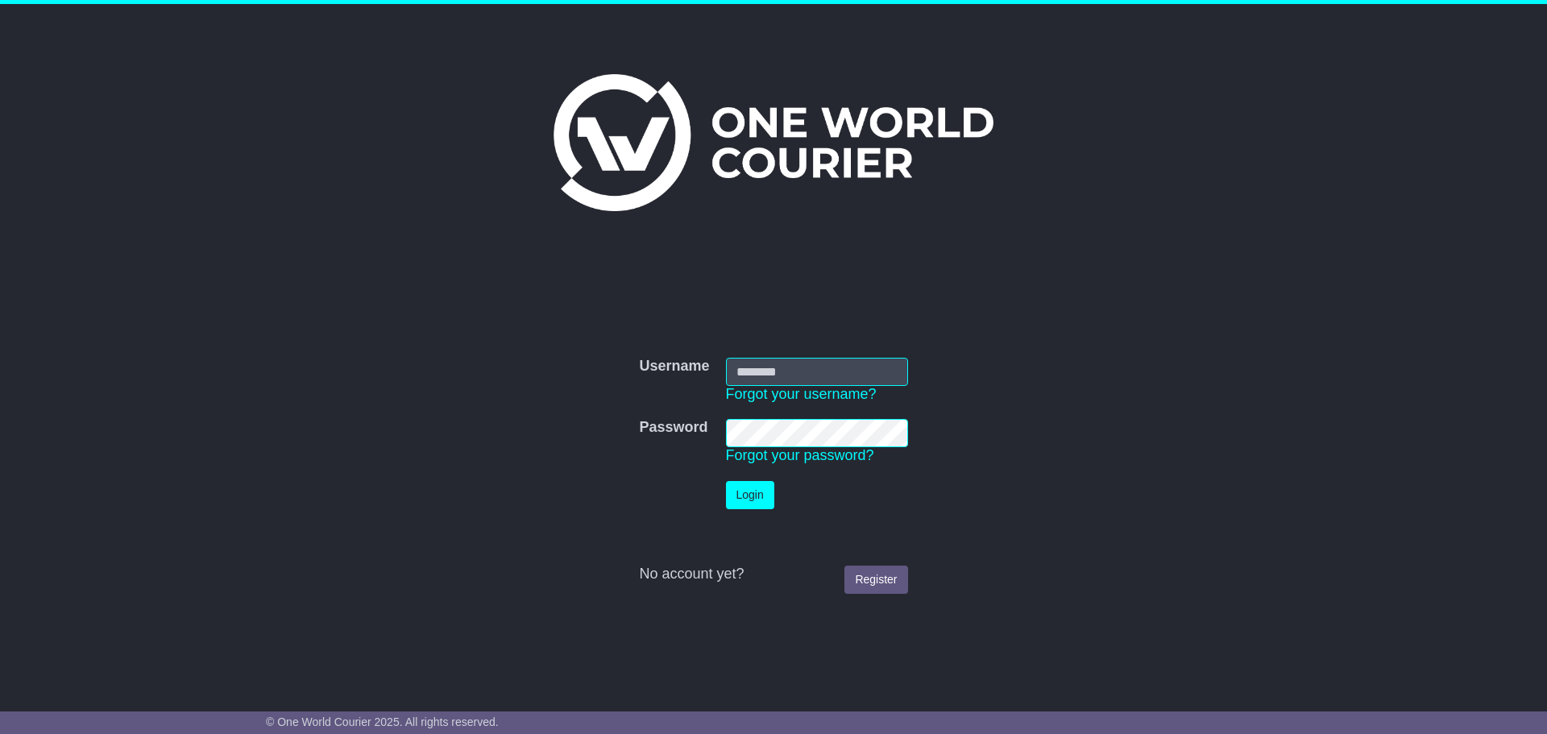 The width and height of the screenshot is (1547, 734). Describe the element at coordinates (673, 428) in the screenshot. I see `label: Password` at that location.